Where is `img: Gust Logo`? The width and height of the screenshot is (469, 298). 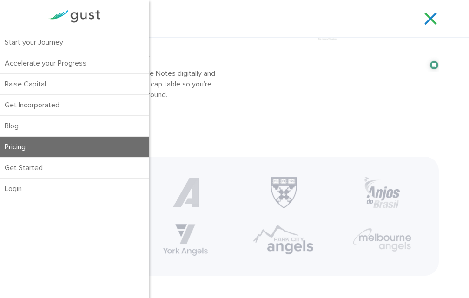
img: Gust Logo is located at coordinates (74, 16).